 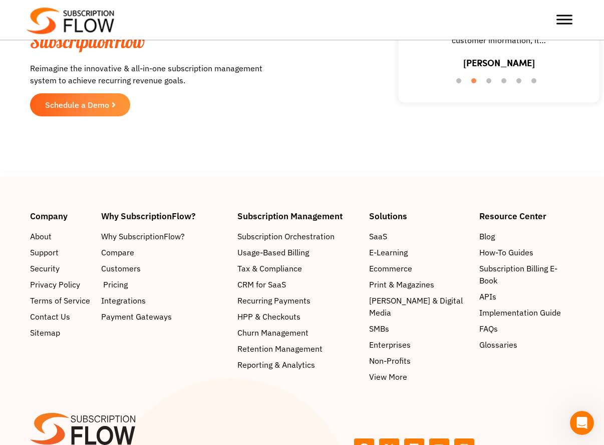 I want to click on h4: Solutions, so click(x=420, y=216).